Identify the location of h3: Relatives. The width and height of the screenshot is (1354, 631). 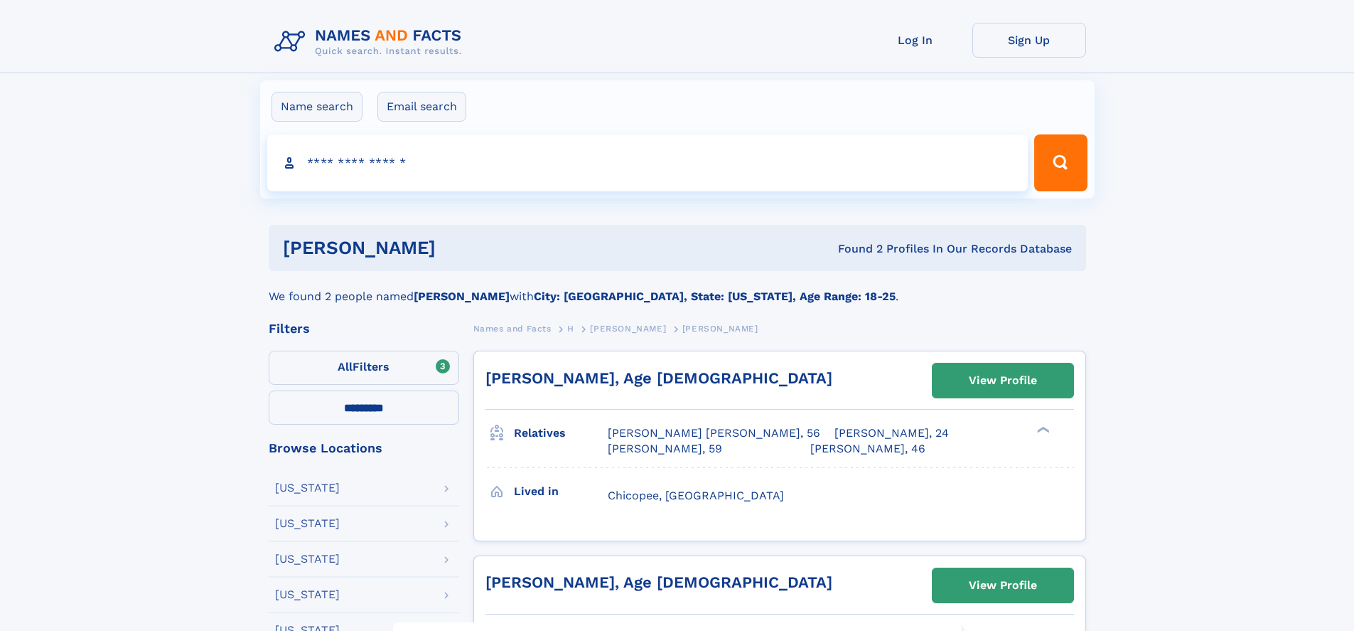
(561, 433).